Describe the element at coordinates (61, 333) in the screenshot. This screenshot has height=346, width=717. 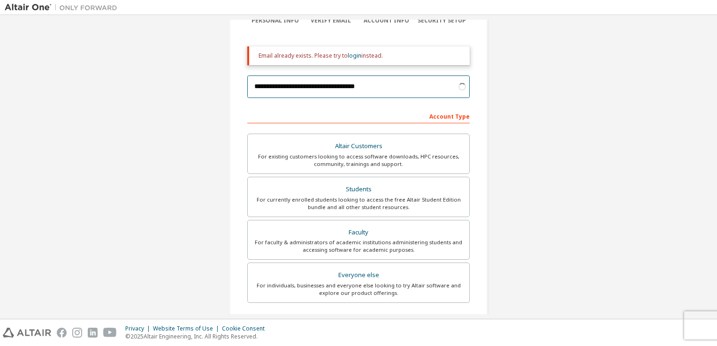
I see `img: facebook.svg` at that location.